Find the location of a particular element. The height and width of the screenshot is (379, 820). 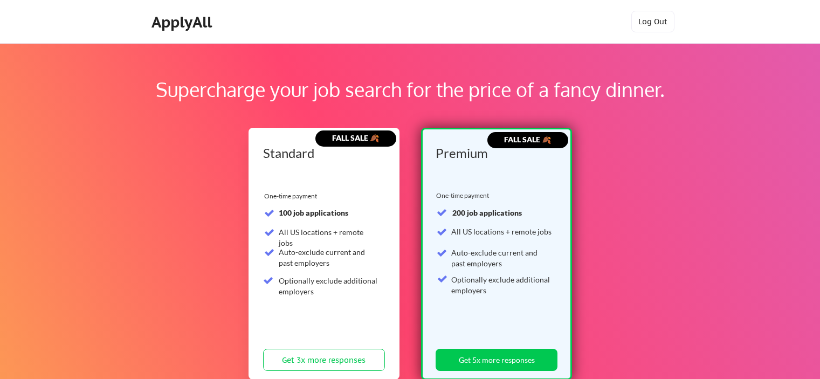

strong: 200 job applications is located at coordinates (487, 212).